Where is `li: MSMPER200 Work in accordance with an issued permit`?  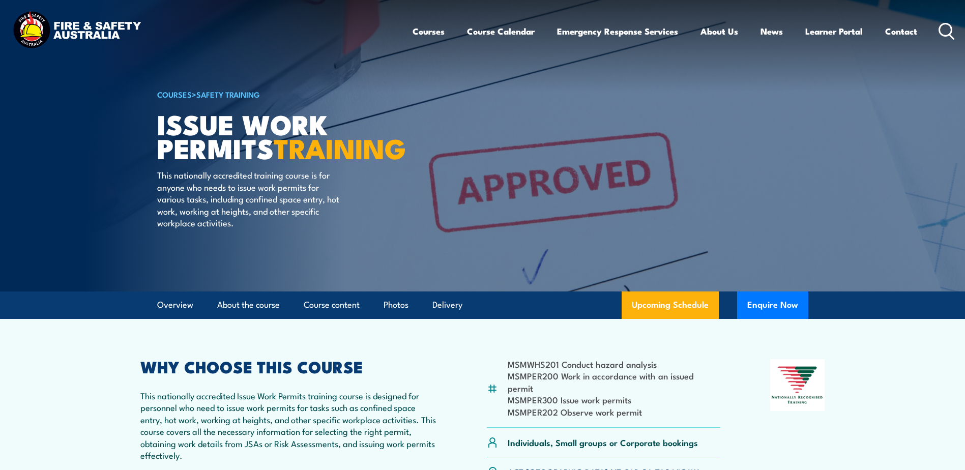
li: MSMPER200 Work in accordance with an issued permit is located at coordinates (614, 381).